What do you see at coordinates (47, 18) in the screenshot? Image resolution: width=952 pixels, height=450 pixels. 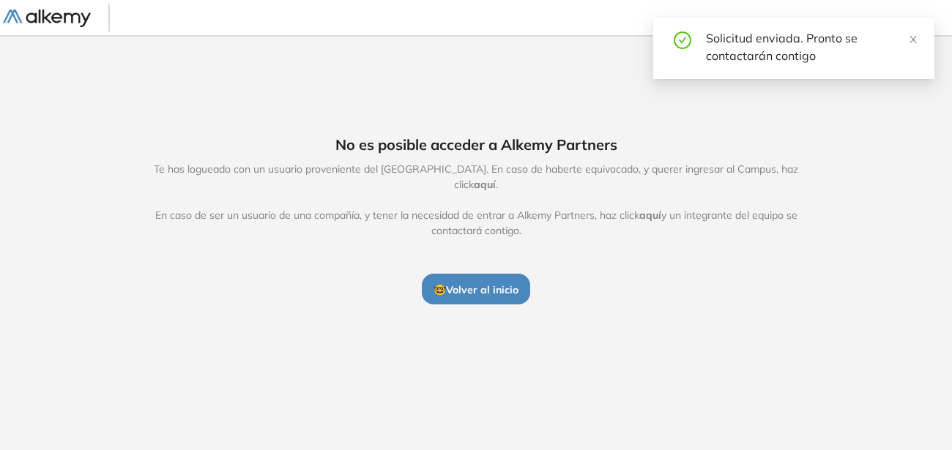 I see `img: Logo` at bounding box center [47, 18].